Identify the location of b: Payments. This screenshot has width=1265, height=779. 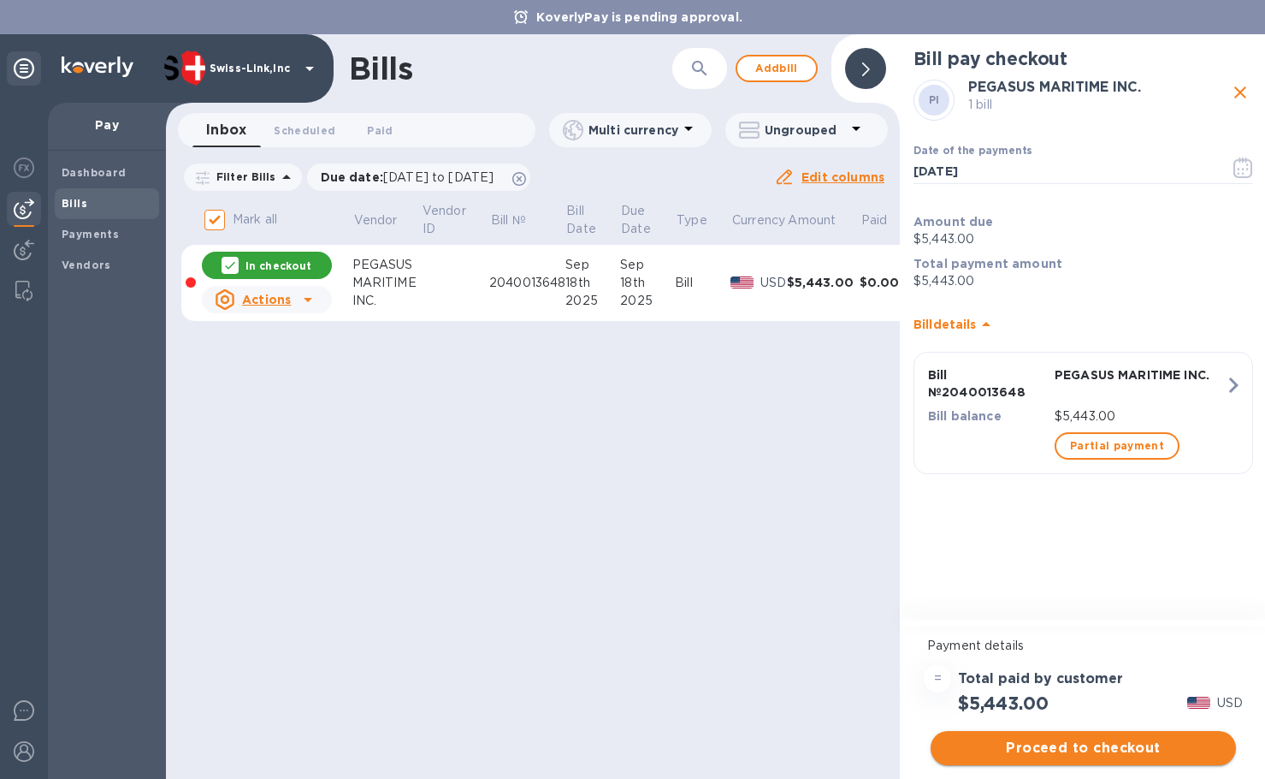
(90, 234).